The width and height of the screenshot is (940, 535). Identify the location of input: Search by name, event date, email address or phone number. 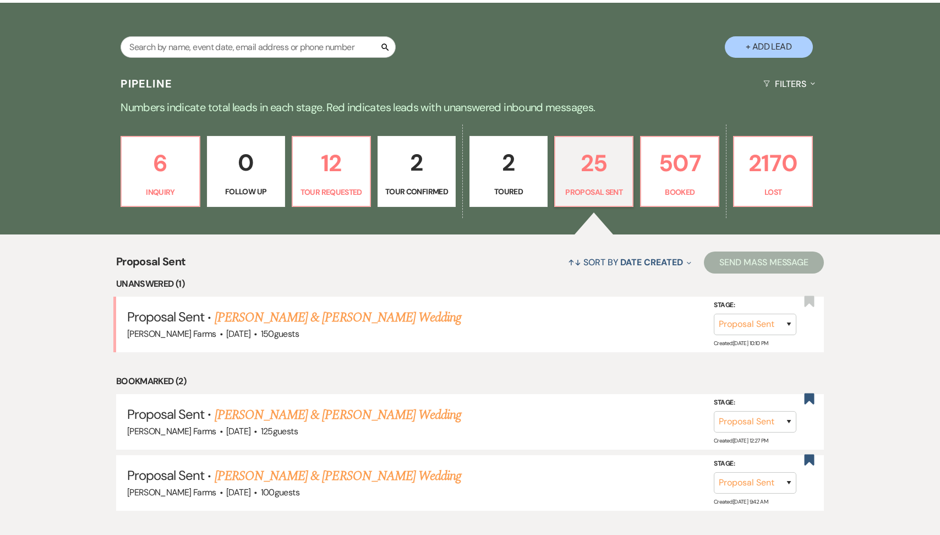
(258, 47).